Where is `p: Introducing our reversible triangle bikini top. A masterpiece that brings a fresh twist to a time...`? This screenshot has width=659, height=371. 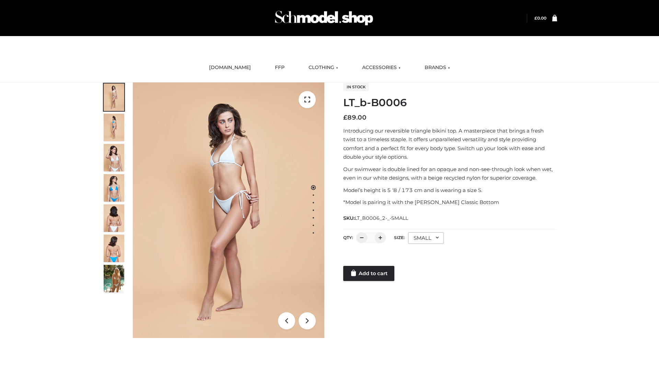 p: Introducing our reversible triangle bikini top. A masterpiece that brings a fresh twist to a time... is located at coordinates (450, 144).